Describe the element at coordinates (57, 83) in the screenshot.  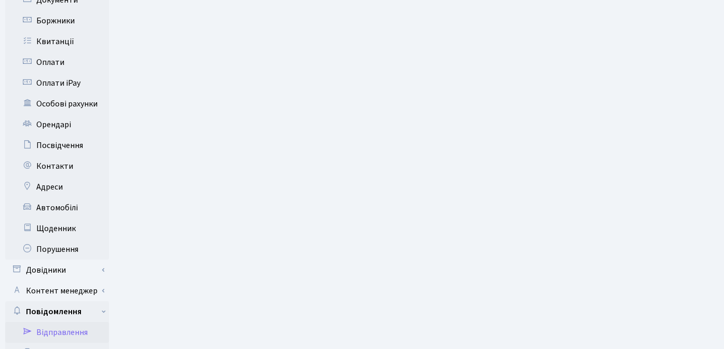
I see `a: Оплати iPay` at that location.